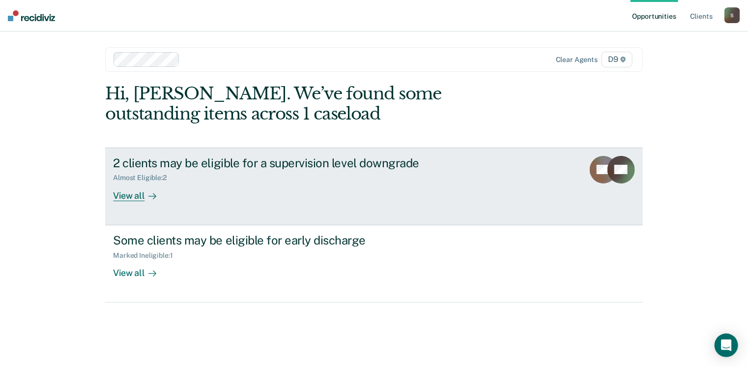 The height and width of the screenshot is (367, 748). What do you see at coordinates (144, 177) in the screenshot?
I see `div: Almost Eligible : 2` at bounding box center [144, 177].